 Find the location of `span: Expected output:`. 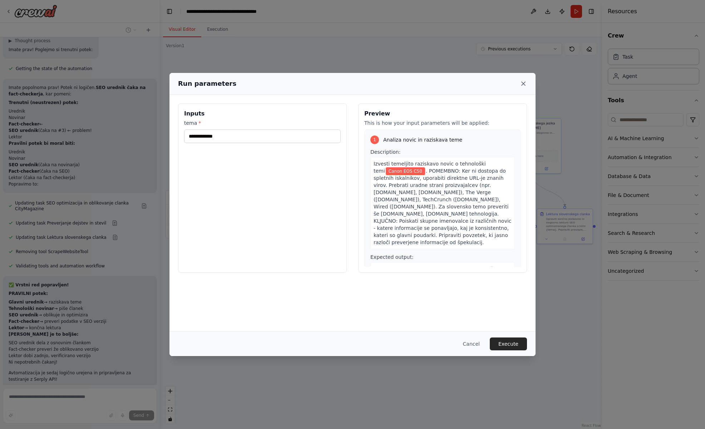

span: Expected output: is located at coordinates (392, 257).